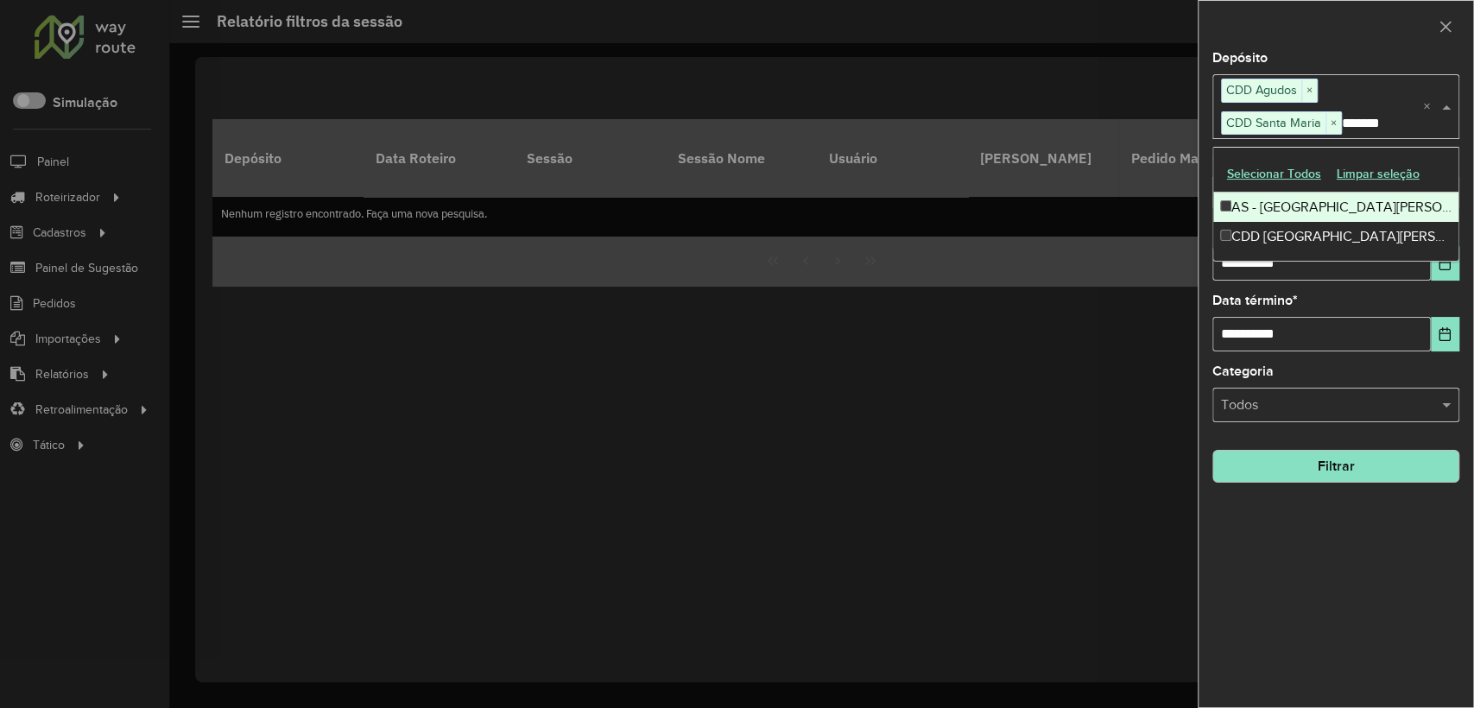 The height and width of the screenshot is (708, 1474). I want to click on button: Selecionar Todos, so click(1274, 174).